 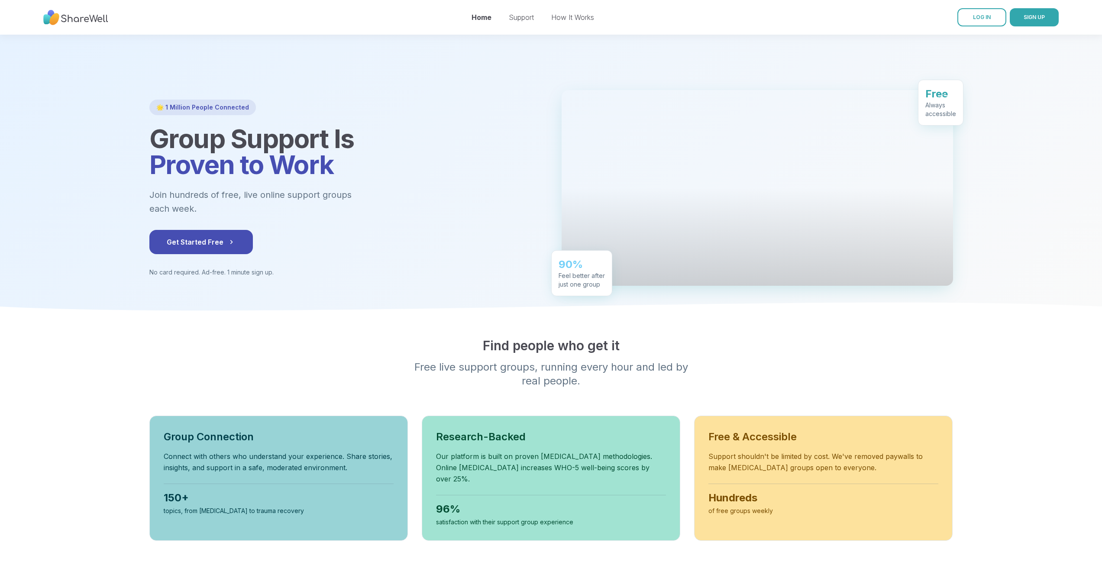 What do you see at coordinates (481, 17) in the screenshot?
I see `a: Home` at bounding box center [481, 17].